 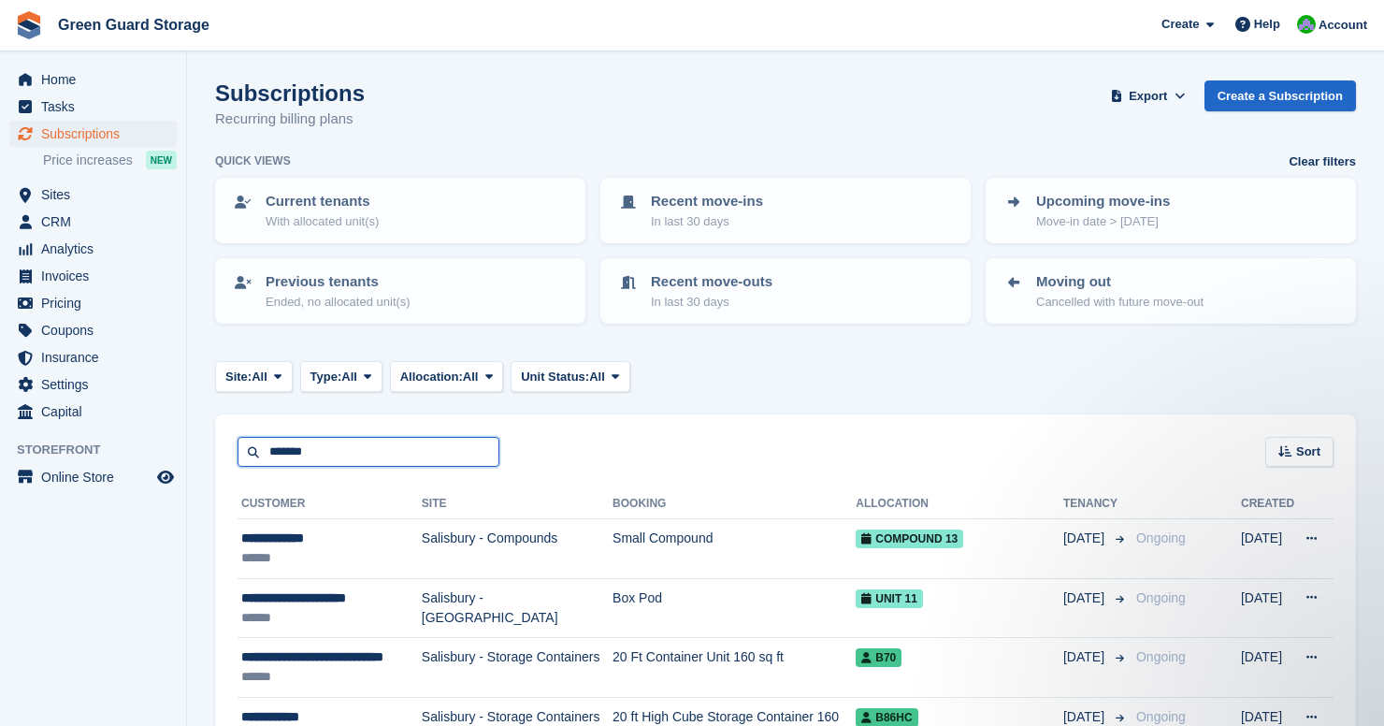 What do you see at coordinates (97, 195) in the screenshot?
I see `span: Sites` at bounding box center [97, 195].